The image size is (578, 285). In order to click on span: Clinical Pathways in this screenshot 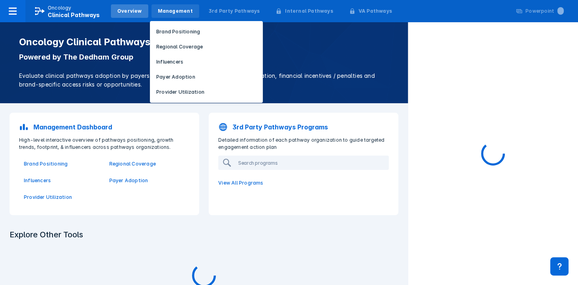, I will do `click(73, 15)`.